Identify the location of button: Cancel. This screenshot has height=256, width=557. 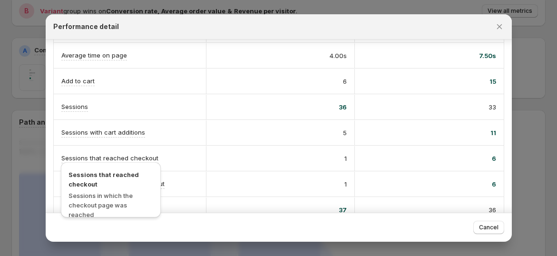
(488, 227).